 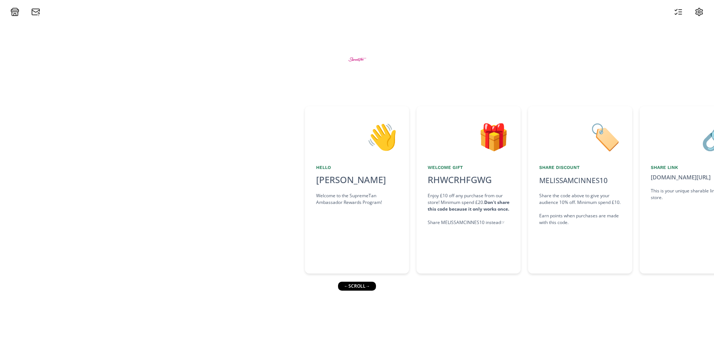 I want to click on div: MELISSAMCINNES10, so click(x=573, y=180).